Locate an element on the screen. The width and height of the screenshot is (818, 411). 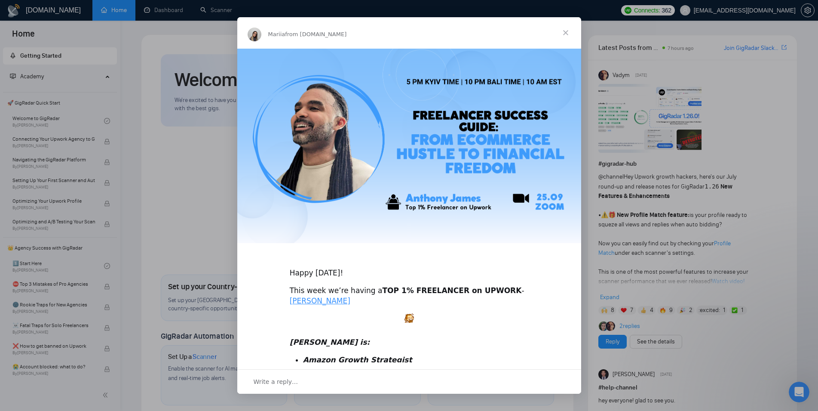
span: Close is located at coordinates (566, 33).